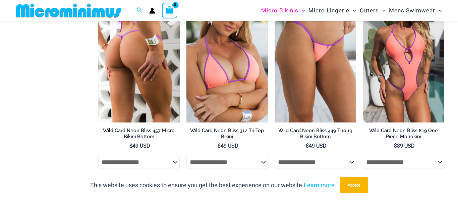 The image size is (458, 200). What do you see at coordinates (280, 10) in the screenshot?
I see `span: Micro Bikinis` at bounding box center [280, 10].